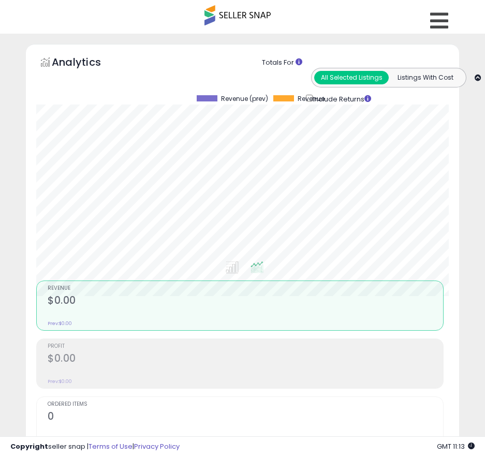 The height and width of the screenshot is (457, 485). Describe the element at coordinates (29, 446) in the screenshot. I see `strong: Copyright` at that location.